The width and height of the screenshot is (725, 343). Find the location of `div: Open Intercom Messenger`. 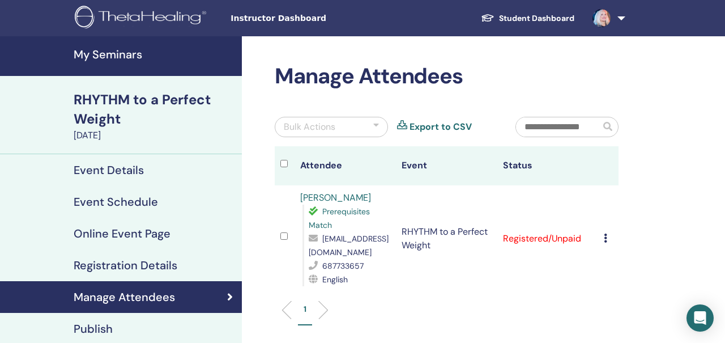

div: Open Intercom Messenger is located at coordinates (700, 318).